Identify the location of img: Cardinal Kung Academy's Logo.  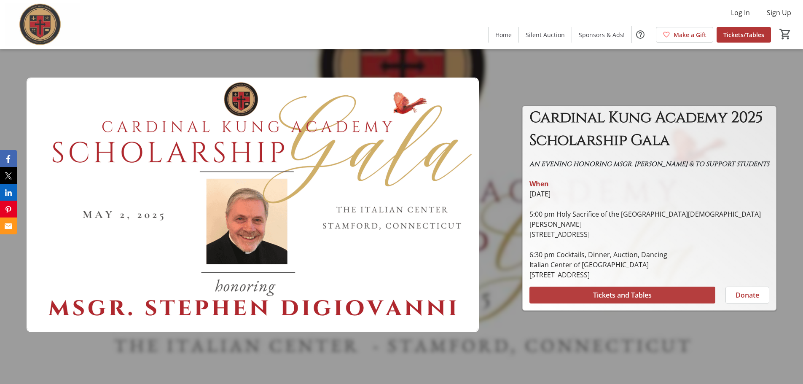
(43, 24).